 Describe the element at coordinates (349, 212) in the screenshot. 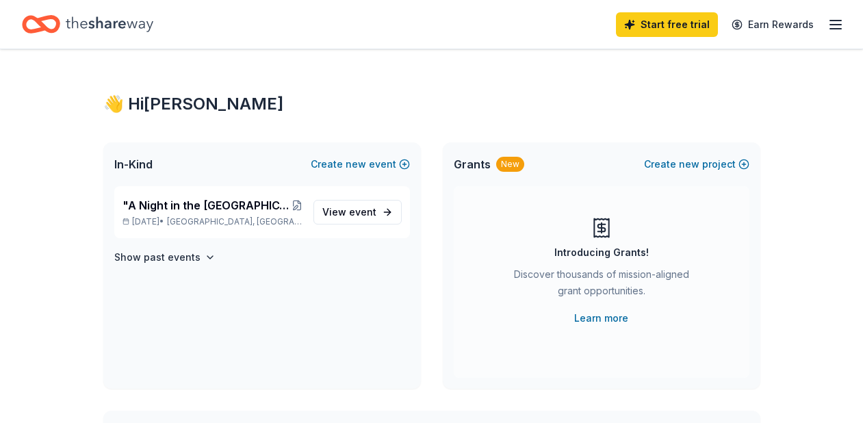

I see `span: View` at that location.